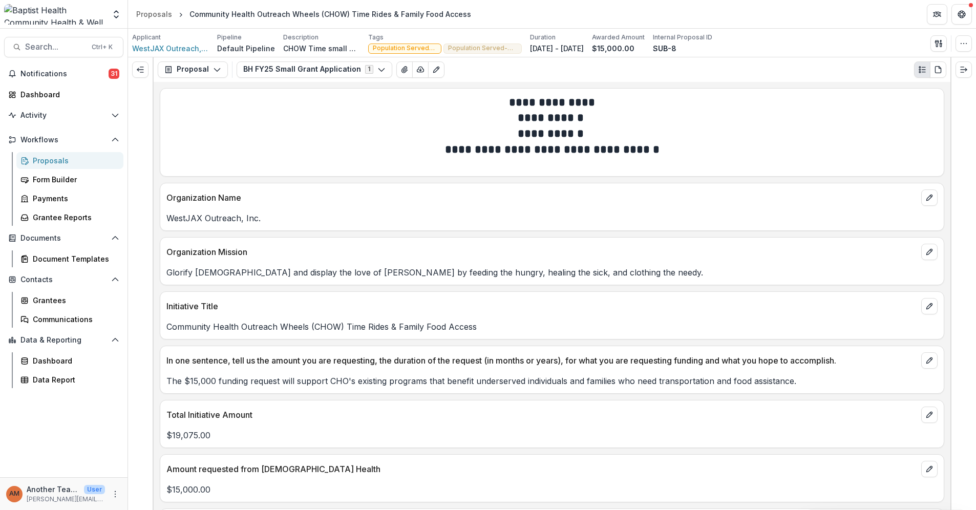 This screenshot has width=976, height=510. Describe the element at coordinates (962, 14) in the screenshot. I see `button: Get Help` at that location.